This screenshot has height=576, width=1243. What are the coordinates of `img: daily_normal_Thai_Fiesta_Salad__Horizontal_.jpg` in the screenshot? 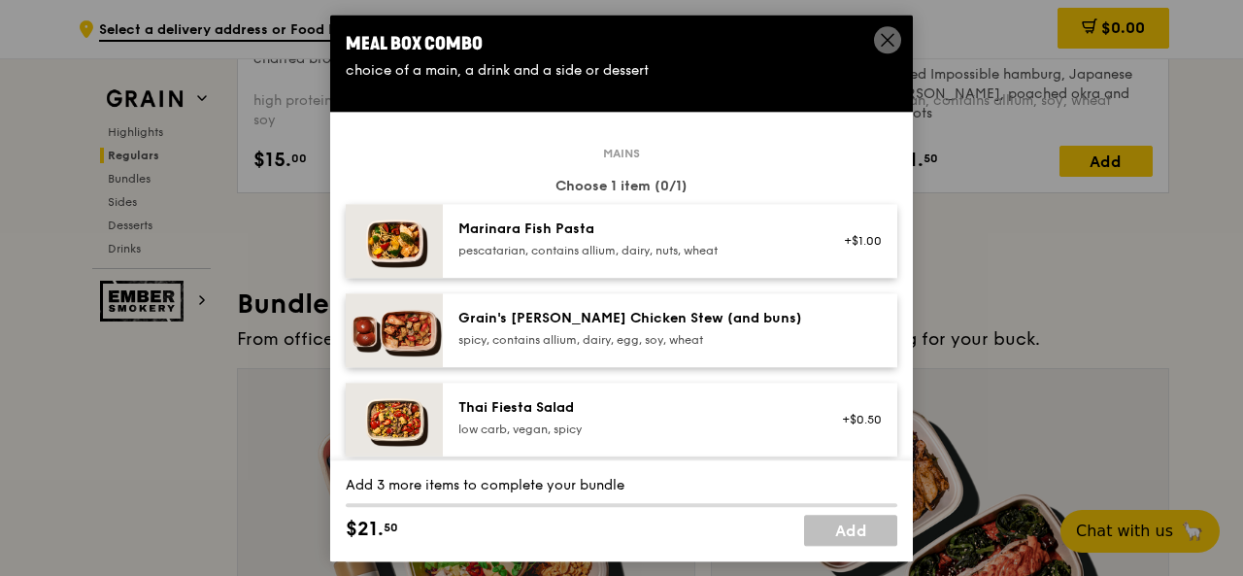 It's located at (394, 420).